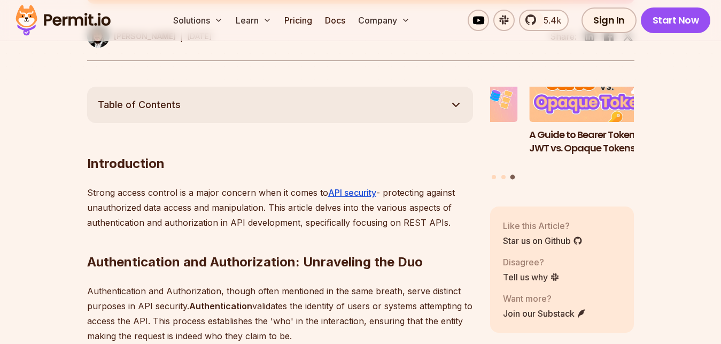  Describe the element at coordinates (255, 262) in the screenshot. I see `strong: Authentication and Authorization: Unraveling the Duo` at that location.